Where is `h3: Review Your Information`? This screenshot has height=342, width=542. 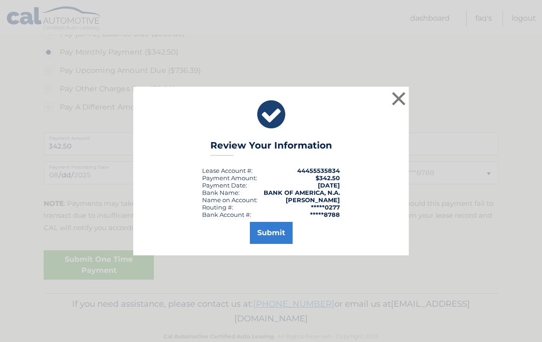
h3: Review Your Information is located at coordinates (271, 148).